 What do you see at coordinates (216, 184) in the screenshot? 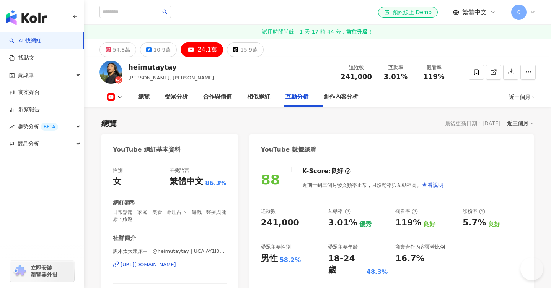
I see `span: 86.3%` at bounding box center [216, 184].